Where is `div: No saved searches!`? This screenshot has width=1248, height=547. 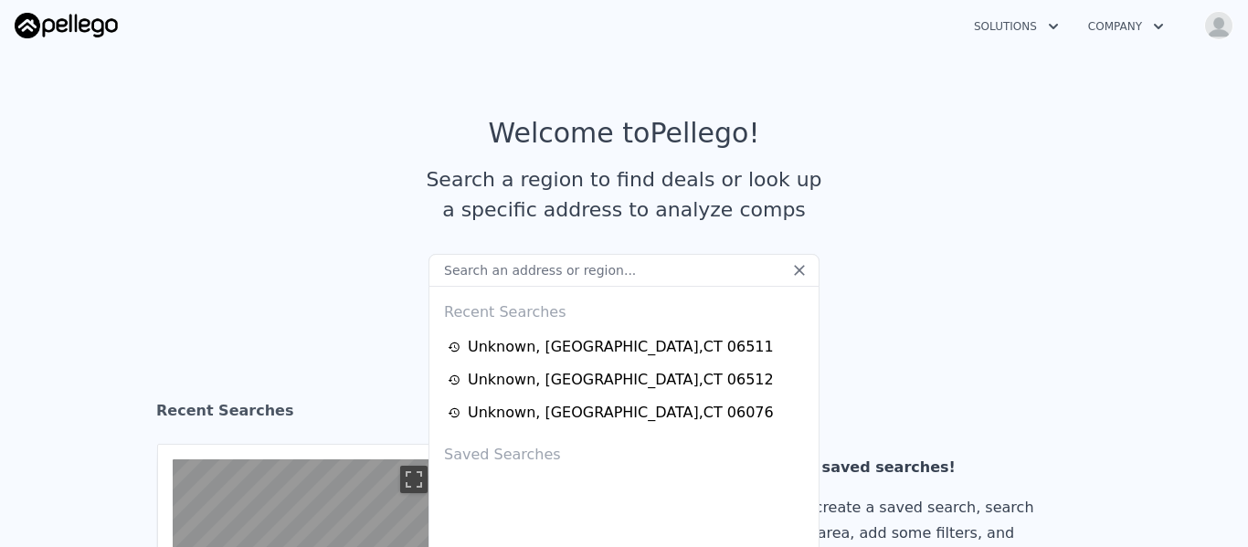 div: No saved searches! is located at coordinates (926, 468).